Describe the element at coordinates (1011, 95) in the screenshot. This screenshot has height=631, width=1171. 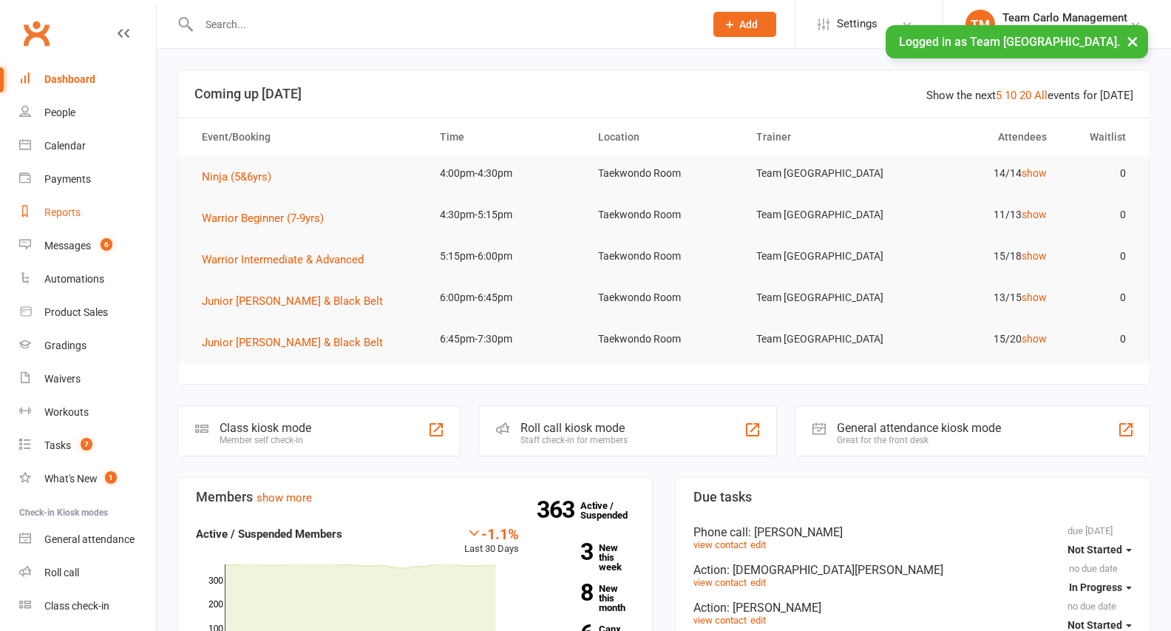
I see `a: 10` at that location.